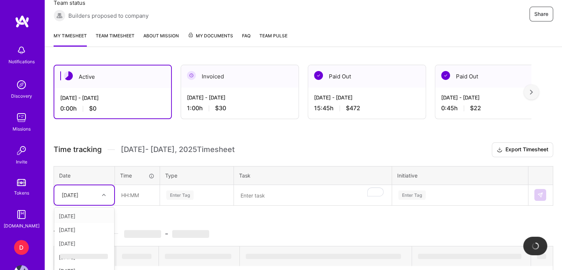 The image size is (562, 270). I want to click on i: icon Chevron, so click(104, 195).